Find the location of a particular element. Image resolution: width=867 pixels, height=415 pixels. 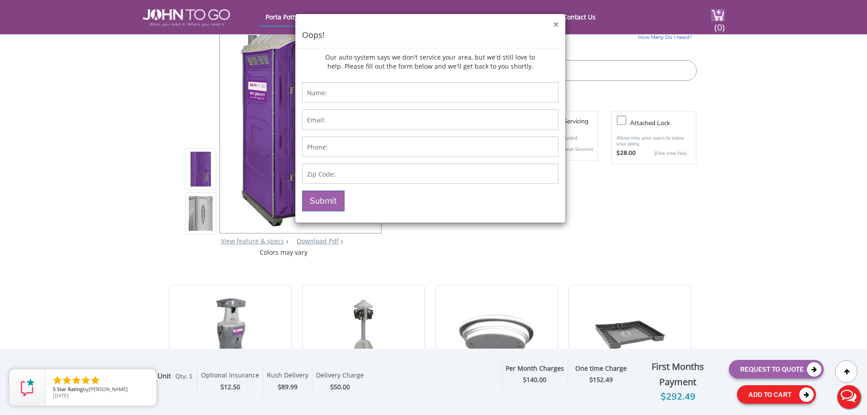

label: Zip Code: is located at coordinates (321, 174).